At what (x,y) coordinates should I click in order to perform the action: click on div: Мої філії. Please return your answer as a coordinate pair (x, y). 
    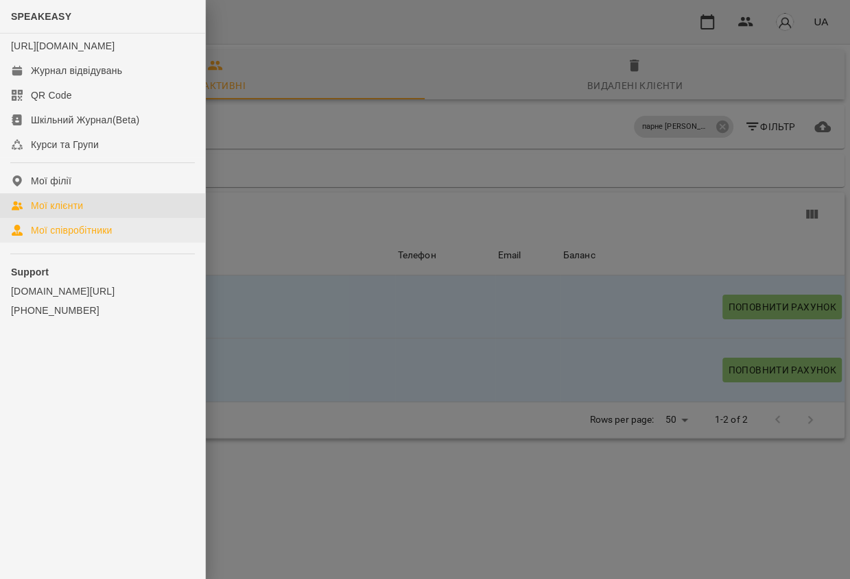
    Looking at the image, I should click on (51, 181).